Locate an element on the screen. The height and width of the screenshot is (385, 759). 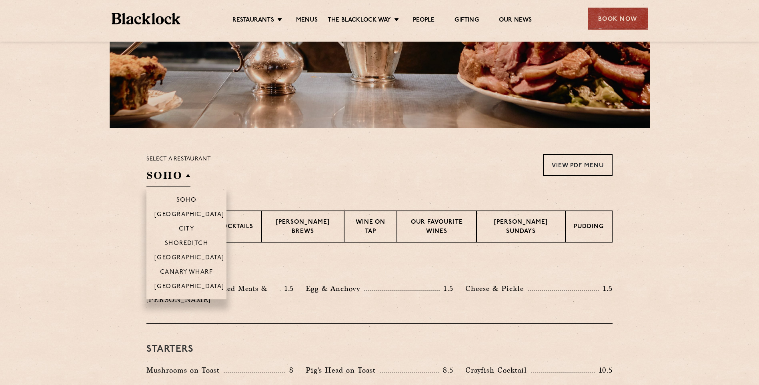
p: City is located at coordinates (187, 230).